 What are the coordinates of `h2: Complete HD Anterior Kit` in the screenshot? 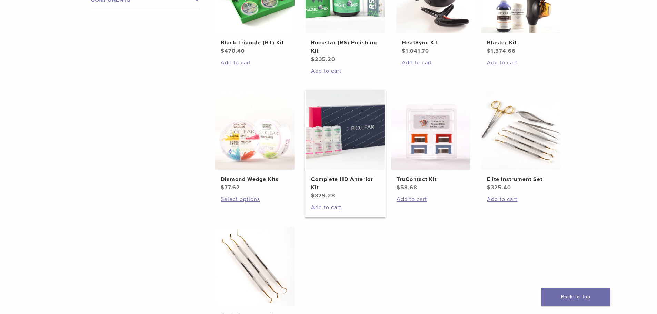 It's located at (345, 184).